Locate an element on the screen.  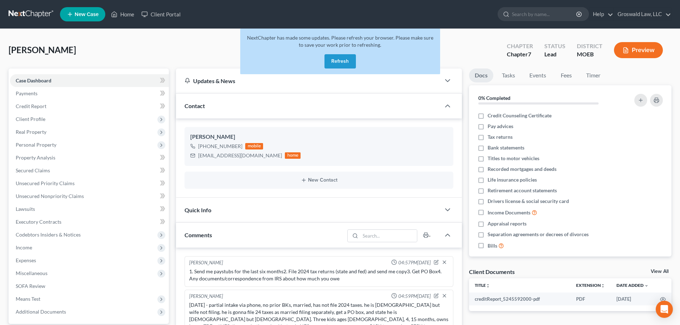
a: Secured Claims is located at coordinates (89, 171).